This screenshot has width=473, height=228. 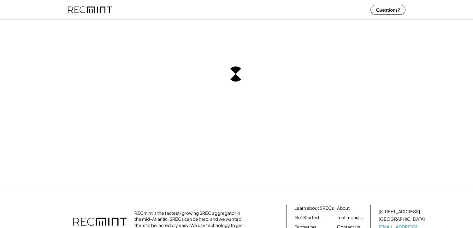 I want to click on a: About, so click(x=343, y=209).